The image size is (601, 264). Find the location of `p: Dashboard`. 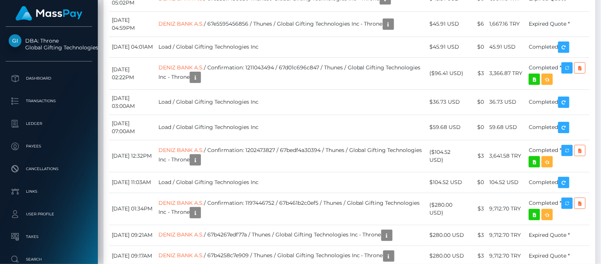

p: Dashboard is located at coordinates (49, 78).